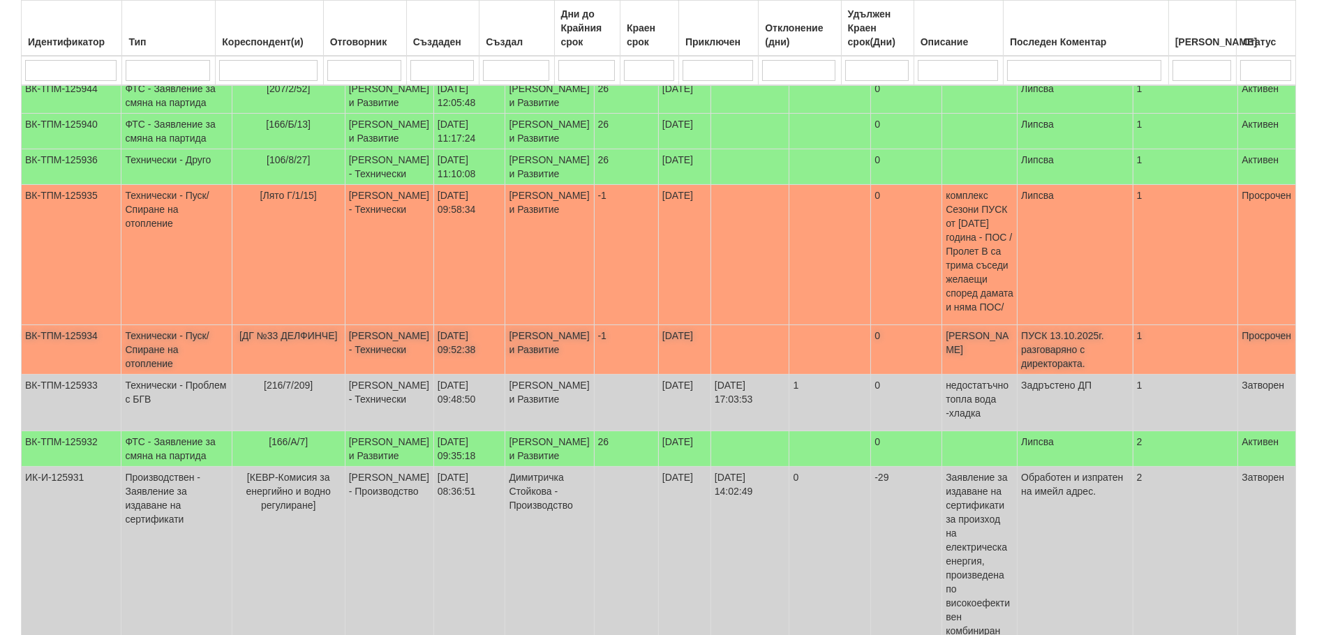  I want to click on th: Идентификатор: No sort applied, activate to apply an ascending sort, so click(71, 29).